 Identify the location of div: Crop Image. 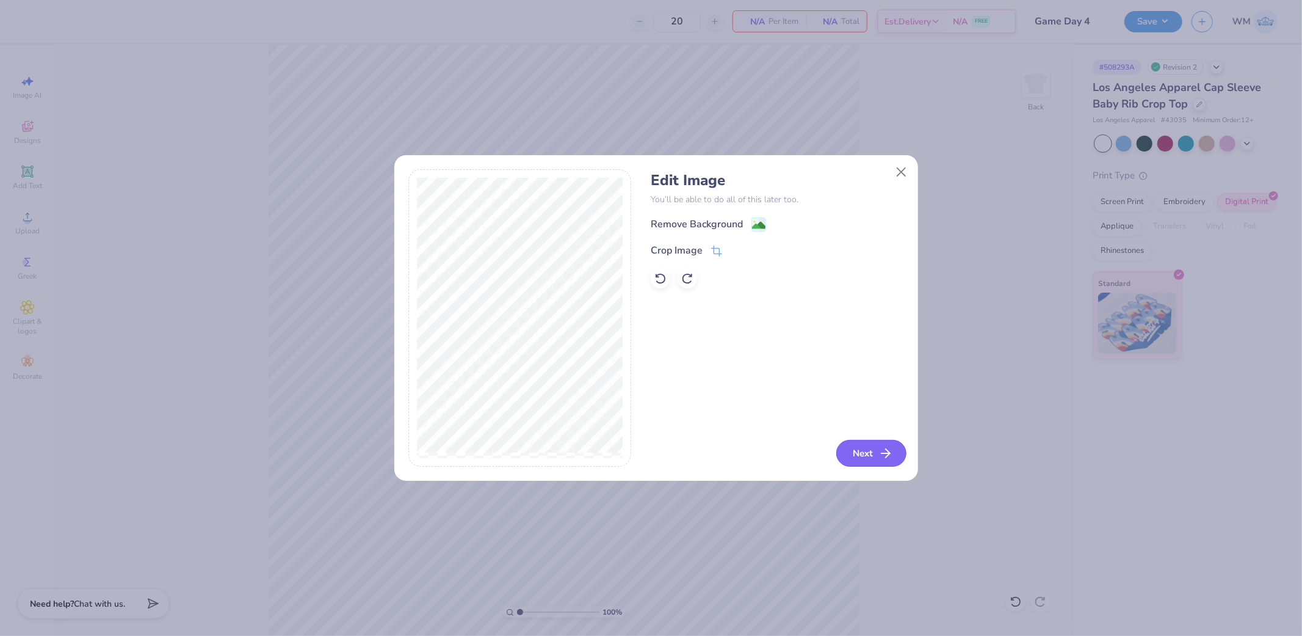
(676, 250).